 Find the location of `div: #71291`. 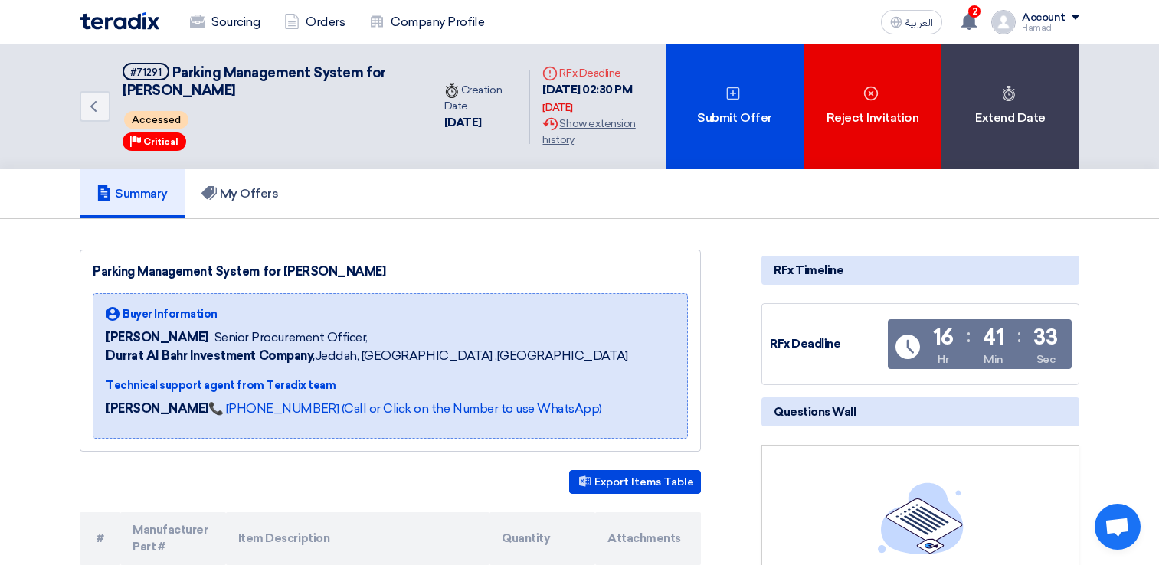

div: #71291 is located at coordinates (146, 72).